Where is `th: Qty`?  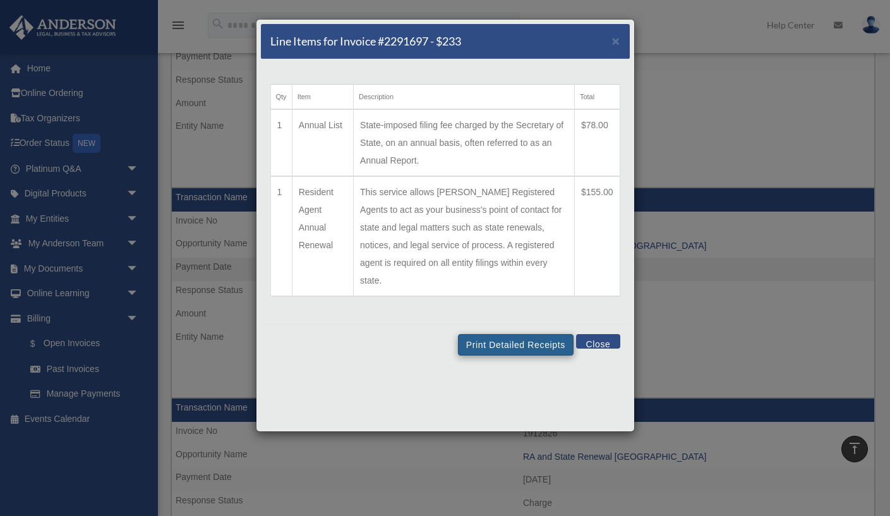
th: Qty is located at coordinates (281, 97).